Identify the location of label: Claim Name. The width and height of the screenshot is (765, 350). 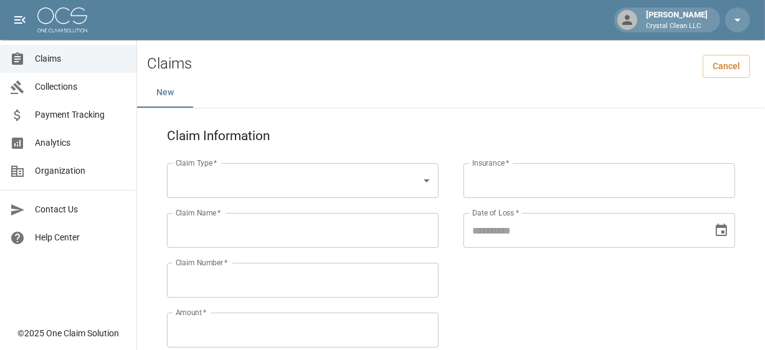
(198, 212).